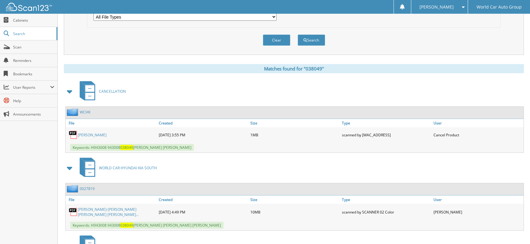 The image size is (530, 244). I want to click on span: World Car Auto Group, so click(499, 7).